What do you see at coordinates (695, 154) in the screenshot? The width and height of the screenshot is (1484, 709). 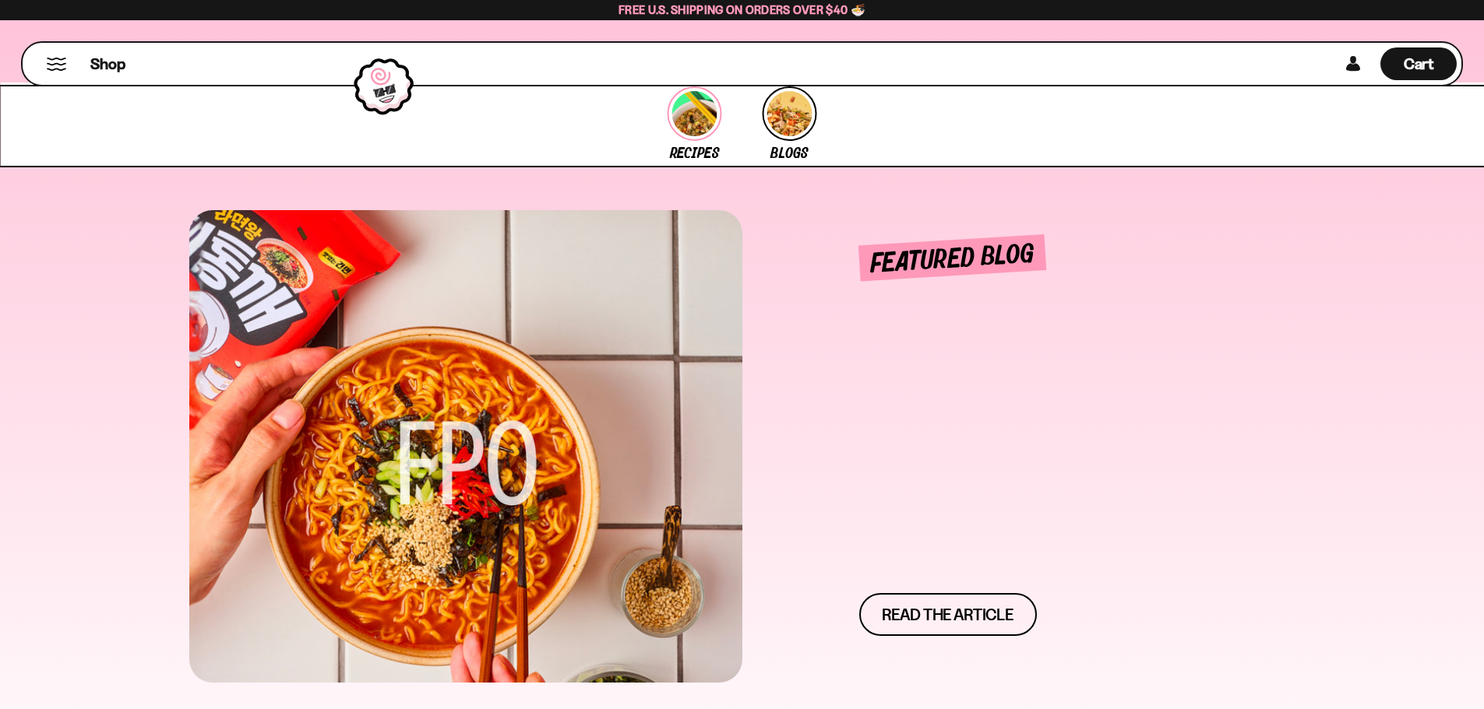 I see `span: Recipes` at bounding box center [695, 154].